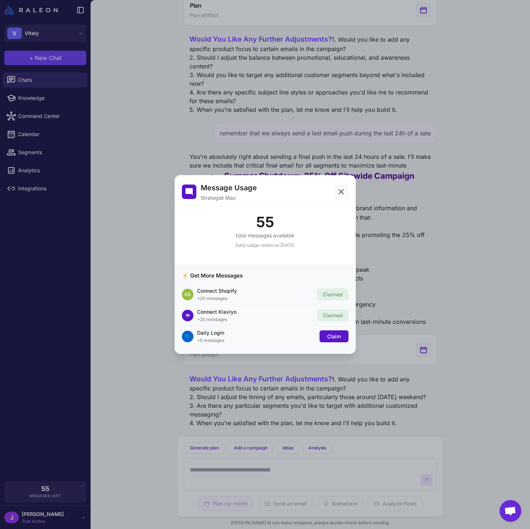 The width and height of the screenshot is (530, 529). Describe the element at coordinates (256, 333) in the screenshot. I see `div: Daily Login` at that location.